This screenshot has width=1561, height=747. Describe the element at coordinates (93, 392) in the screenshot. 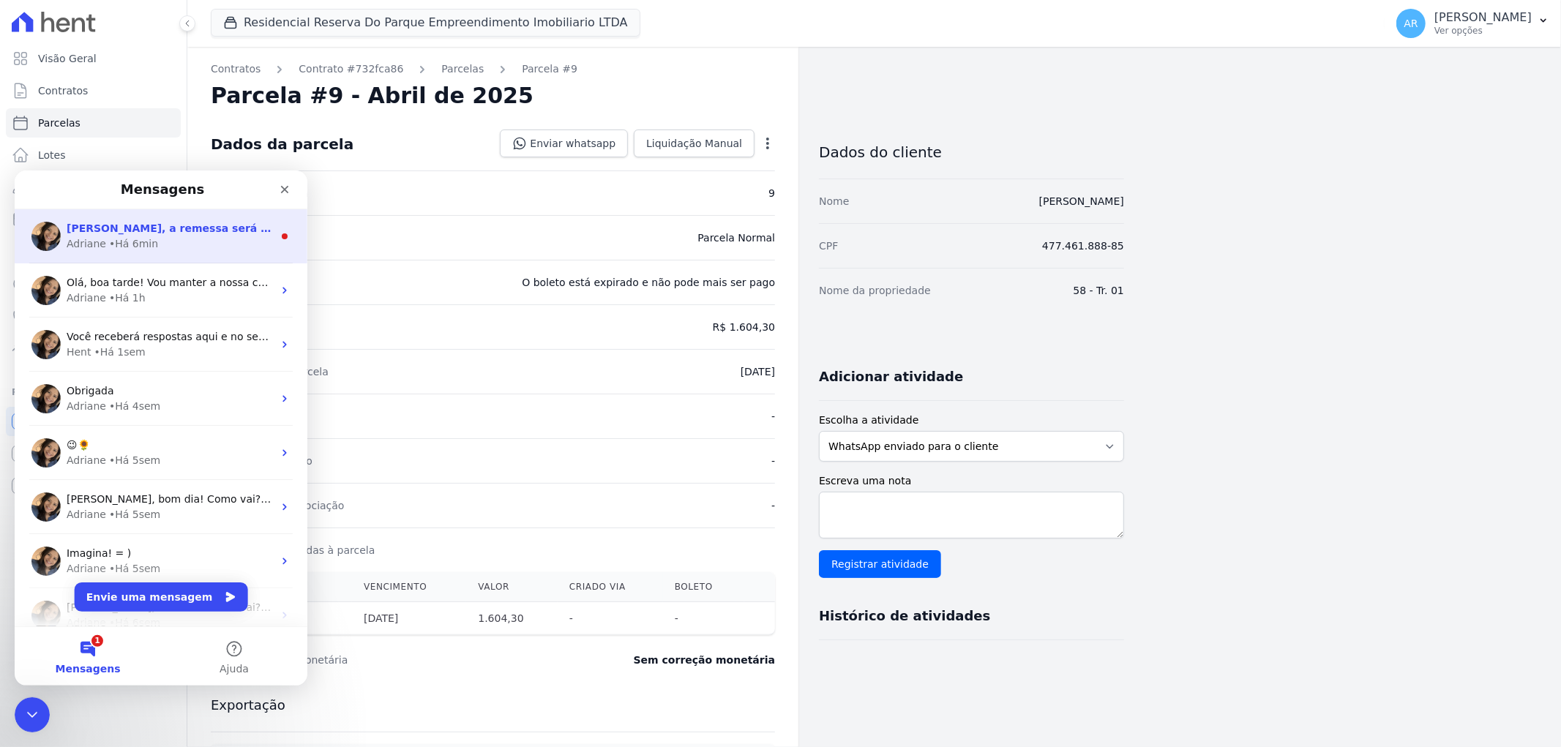

I see `div: Plataformas` at that location.